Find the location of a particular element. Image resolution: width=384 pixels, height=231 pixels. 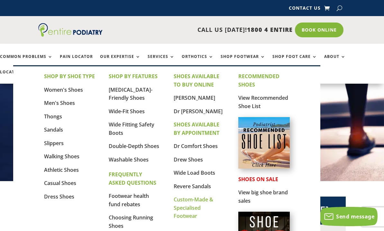

a: Dress Shoes is located at coordinates (59, 197).